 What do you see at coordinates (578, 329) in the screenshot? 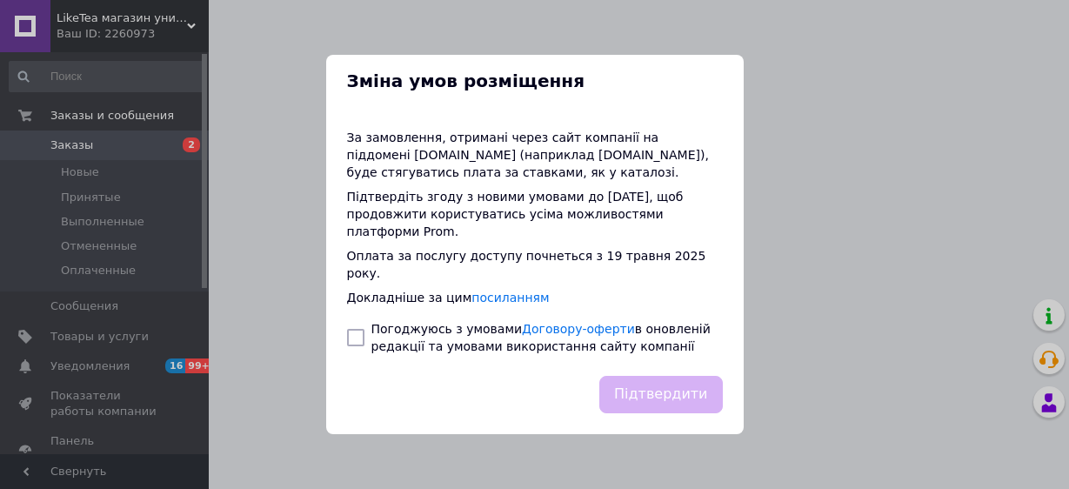
I see `a: Договору-оферти` at bounding box center [578, 329].